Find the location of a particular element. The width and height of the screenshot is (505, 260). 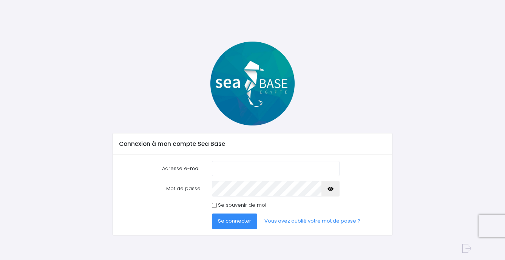

div: Connexion à mon compte Sea Base is located at coordinates (252, 144).